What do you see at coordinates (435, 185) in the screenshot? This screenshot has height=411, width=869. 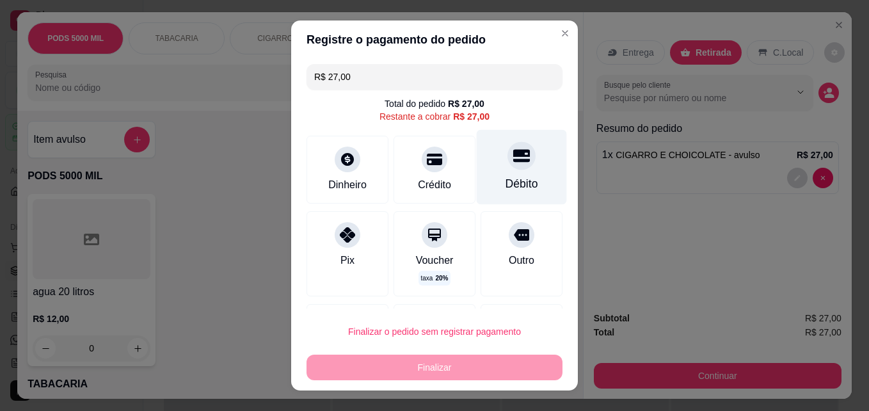 I see `div: Crédito` at bounding box center [435, 185].